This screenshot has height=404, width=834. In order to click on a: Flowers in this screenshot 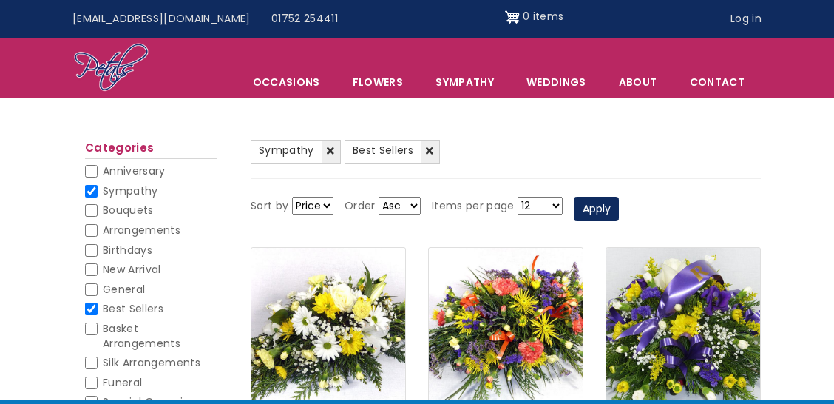, I will do `click(378, 82)`.